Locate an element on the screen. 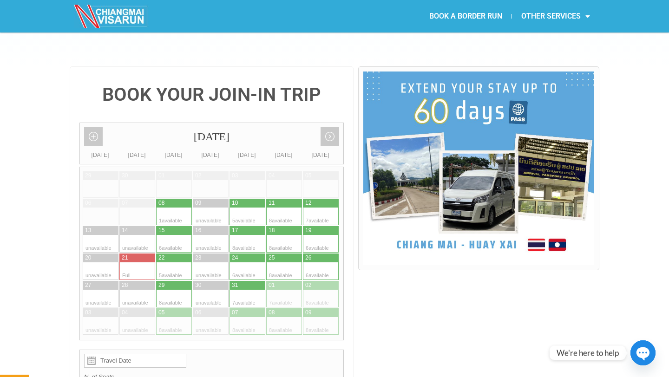 This screenshot has width=669, height=377. div: 20 is located at coordinates (88, 258).